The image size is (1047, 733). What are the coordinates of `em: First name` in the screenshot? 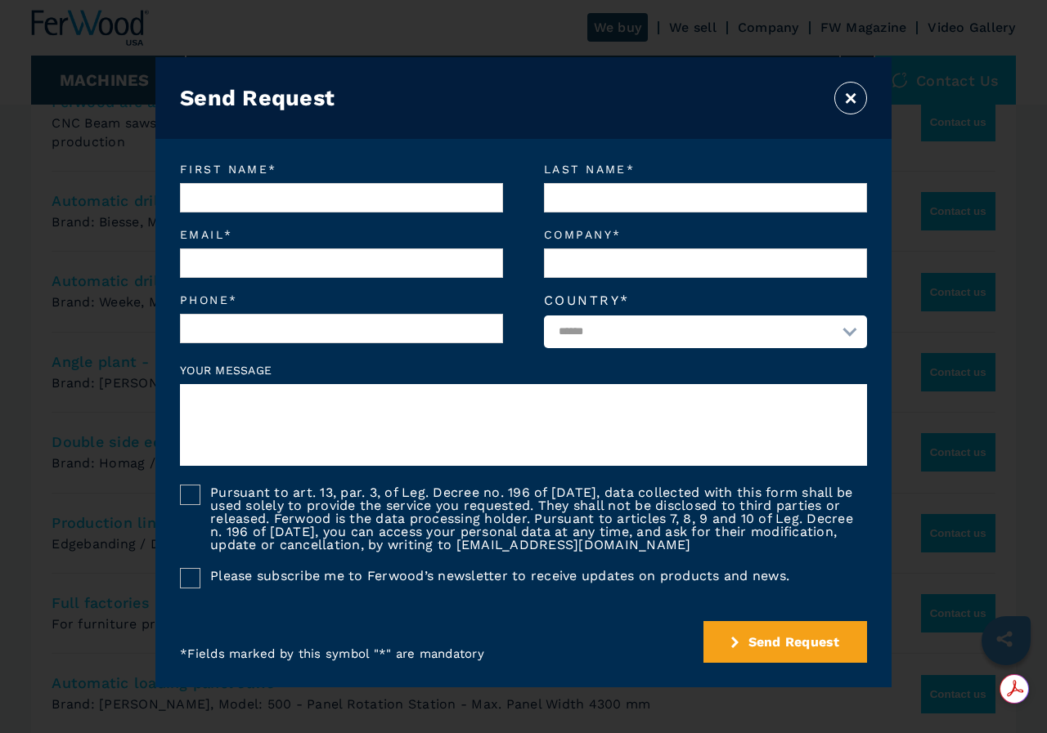 It's located at (341, 169).